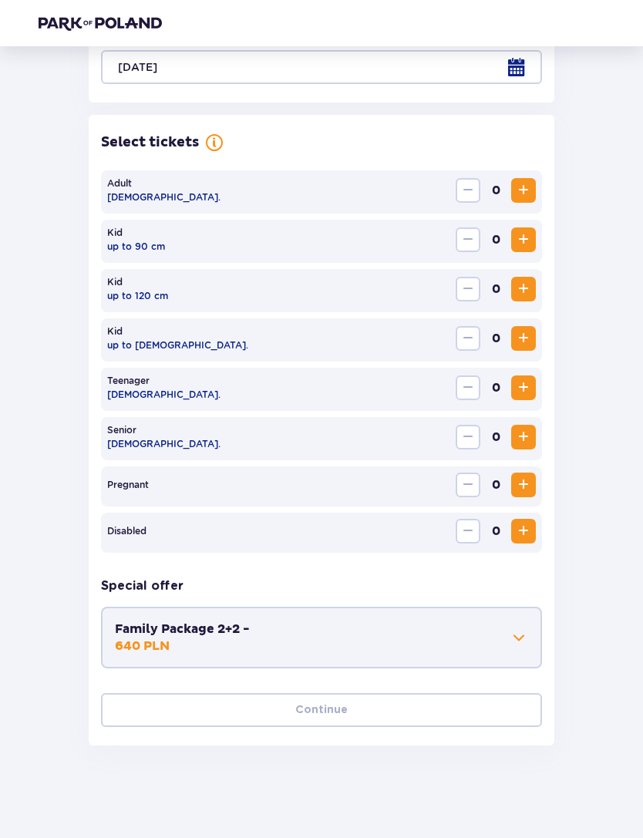  Describe the element at coordinates (322, 710) in the screenshot. I see `button: Continue` at that location.